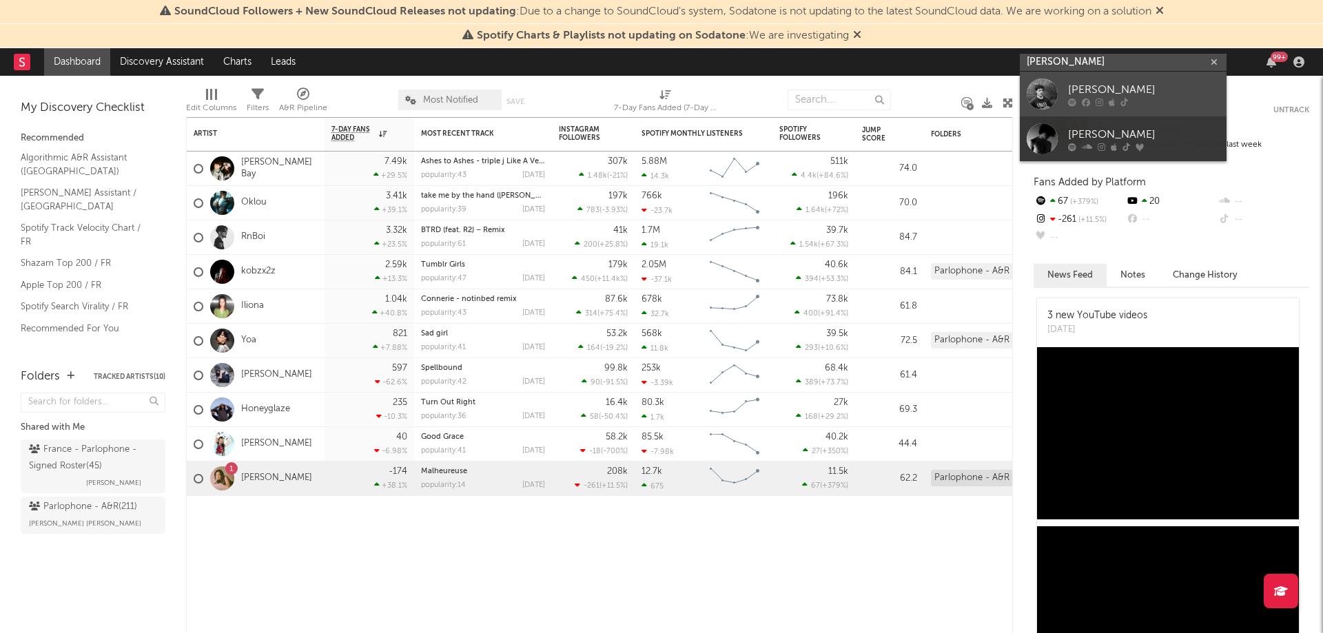 This screenshot has width=1323, height=633. Describe the element at coordinates (836, 265) in the screenshot. I see `div: 40.6k` at that location.